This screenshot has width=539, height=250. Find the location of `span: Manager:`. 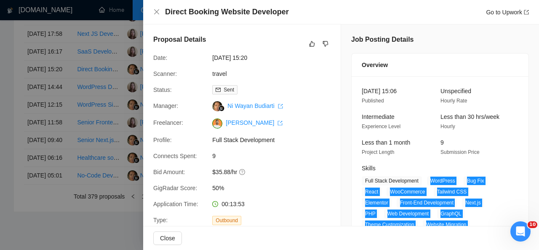

span: Manager: is located at coordinates (166, 106).